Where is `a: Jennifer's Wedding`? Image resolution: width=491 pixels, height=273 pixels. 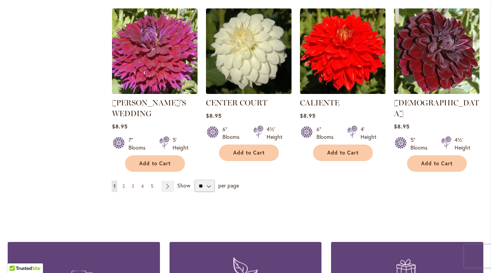 a: Jennifer's Wedding is located at coordinates (155, 92).